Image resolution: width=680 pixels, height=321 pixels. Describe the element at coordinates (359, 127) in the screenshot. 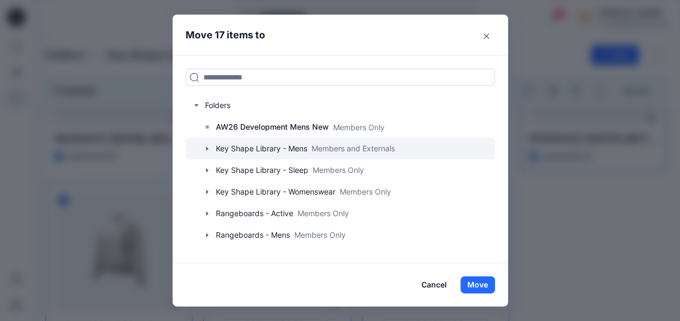

I see `p: Members Only` at that location.